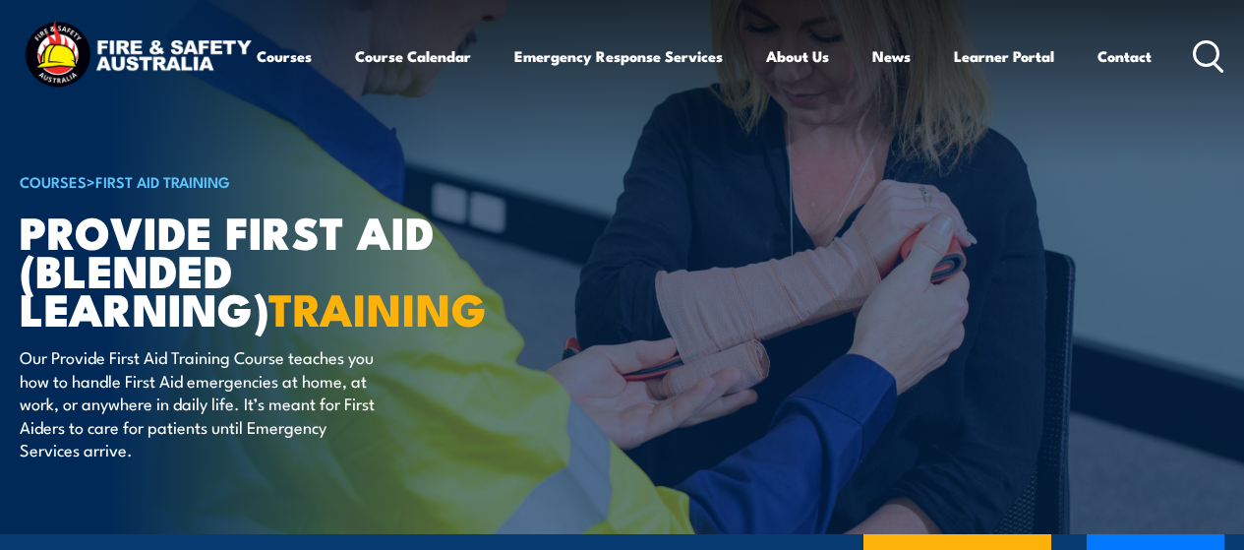 This screenshot has width=1244, height=550. I want to click on a: News, so click(891, 56).